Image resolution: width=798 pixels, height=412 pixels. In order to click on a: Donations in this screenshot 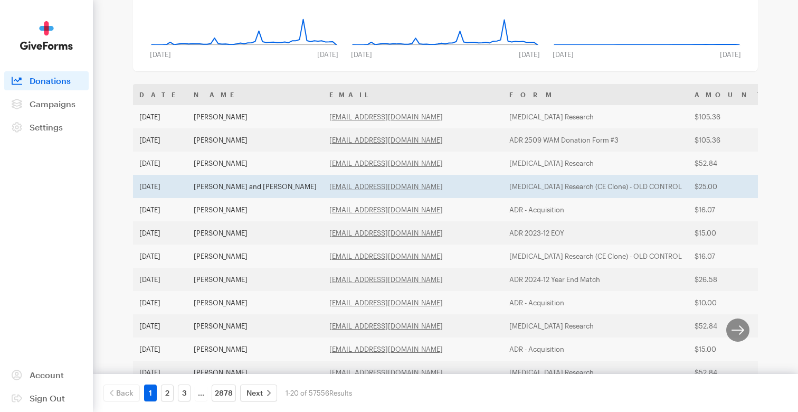, I will do `click(46, 81)`.